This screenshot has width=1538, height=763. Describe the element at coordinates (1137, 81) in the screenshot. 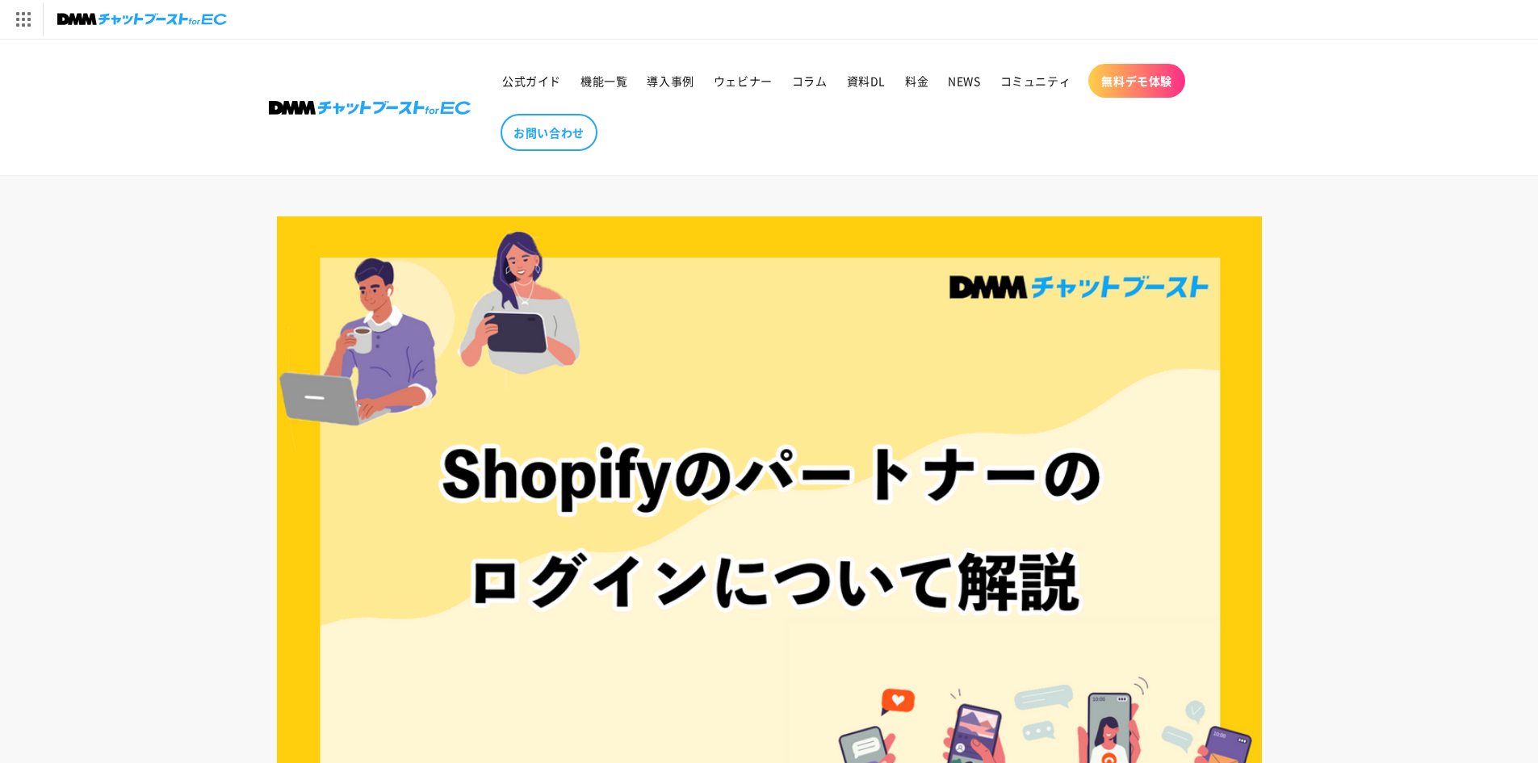

I see `span: 無料デモ体験` at that location.